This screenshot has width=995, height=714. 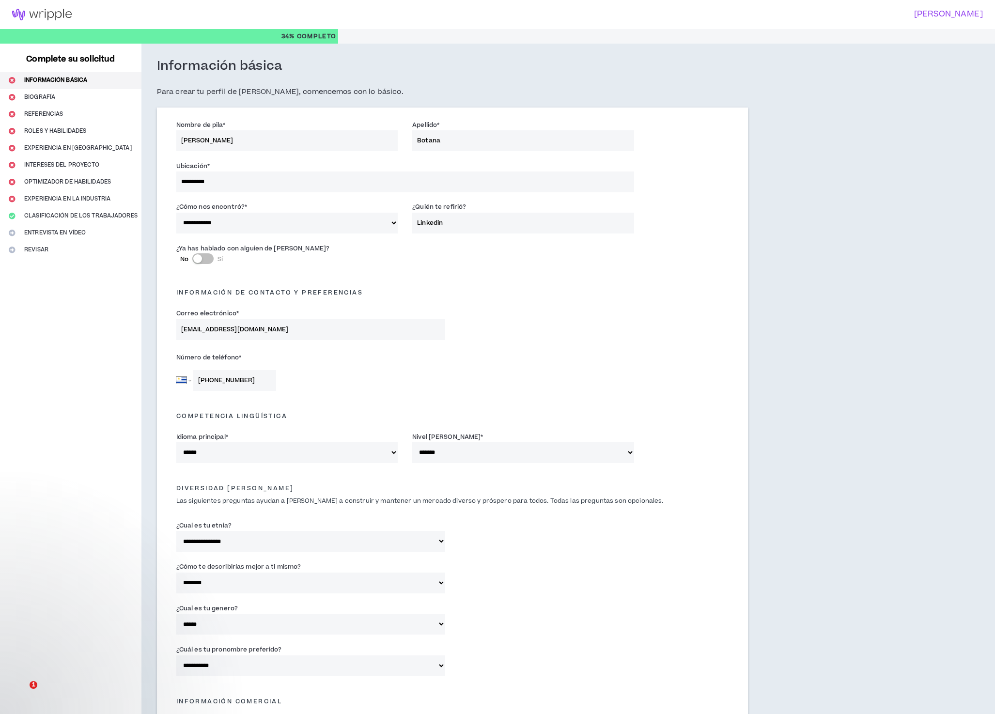 I want to click on input: Apellido, so click(x=523, y=140).